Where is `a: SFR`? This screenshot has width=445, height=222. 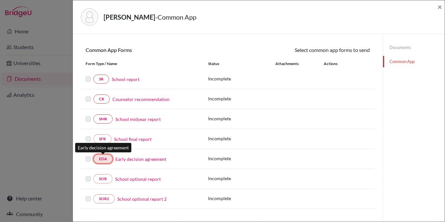 a: SFR is located at coordinates (102, 139).